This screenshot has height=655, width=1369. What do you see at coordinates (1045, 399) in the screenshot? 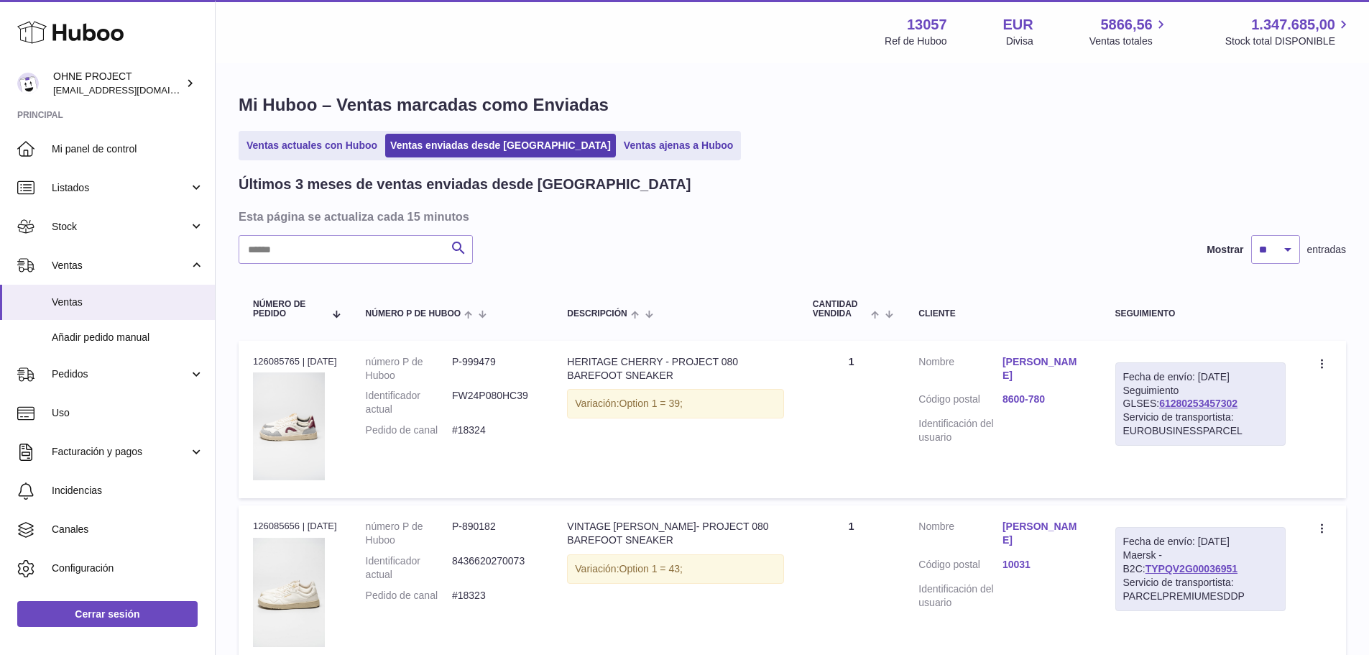
I see `a: 8600-780` at bounding box center [1045, 399].